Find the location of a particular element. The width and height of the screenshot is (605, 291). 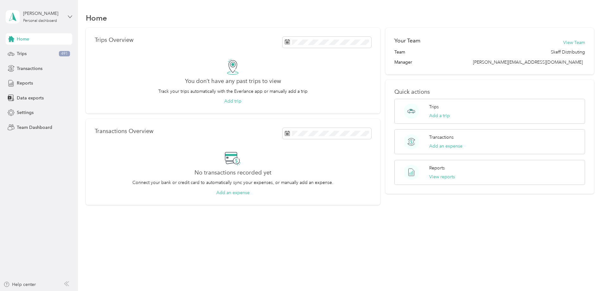

div: Help center is located at coordinates (20, 284).